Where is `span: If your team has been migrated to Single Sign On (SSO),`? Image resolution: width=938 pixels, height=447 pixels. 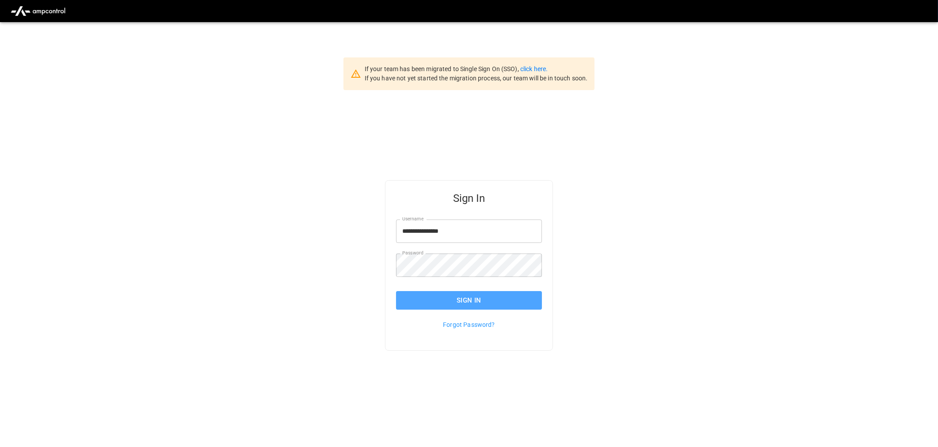 span: If your team has been migrated to Single Sign On (SSO), is located at coordinates (442, 69).